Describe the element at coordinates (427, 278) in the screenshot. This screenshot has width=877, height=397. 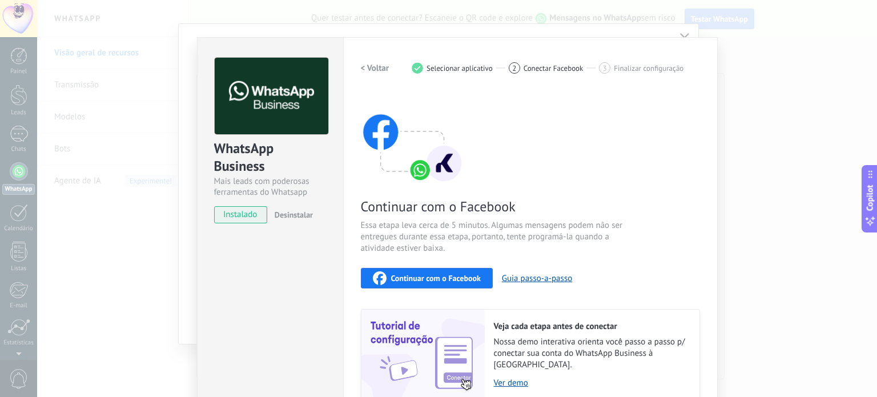
I see `button: Continuar com o Facebook` at that location.